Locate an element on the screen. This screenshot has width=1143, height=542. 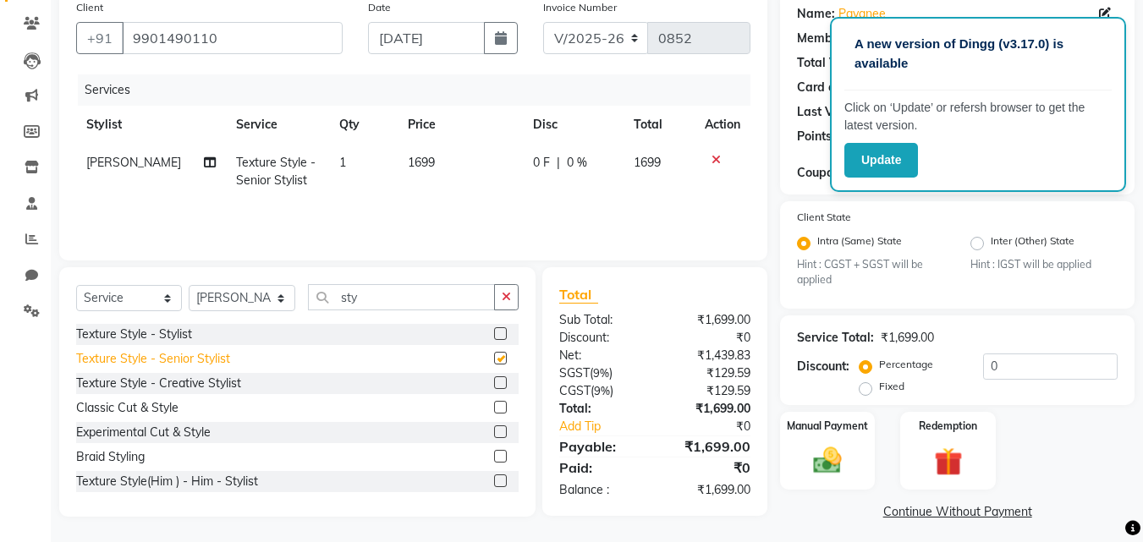
div: Services is located at coordinates (421, 90).